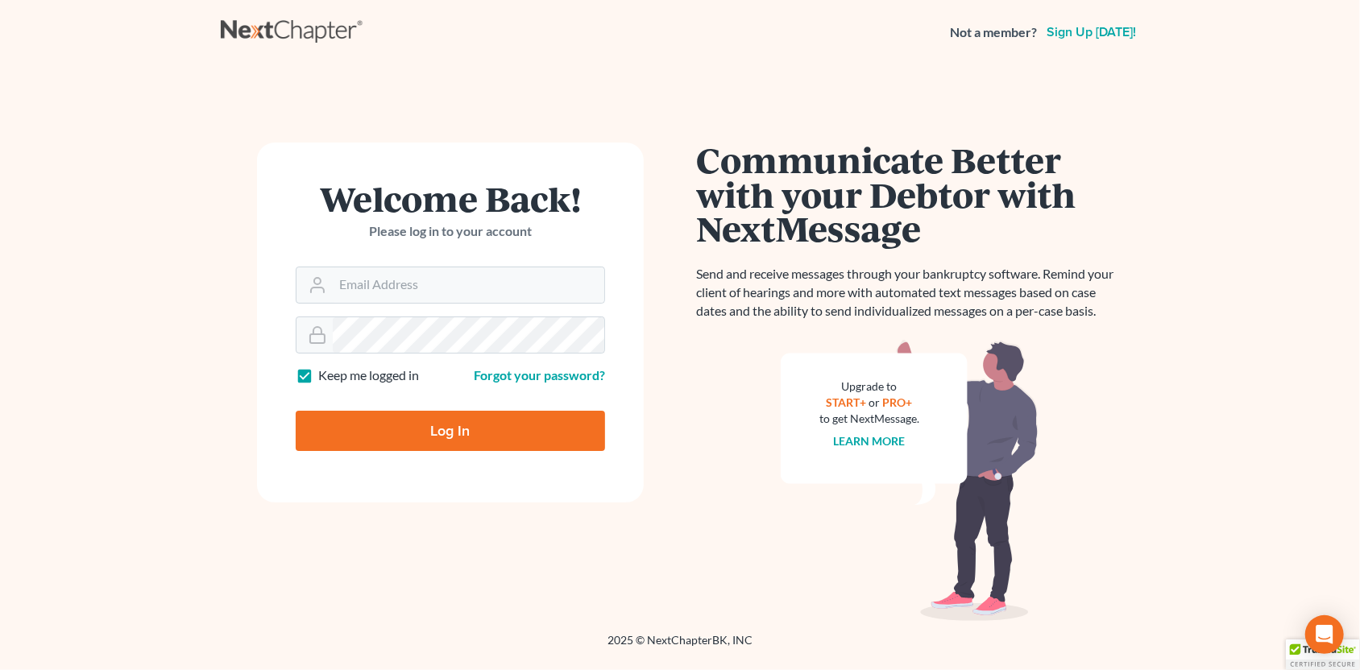  Describe the element at coordinates (909, 292) in the screenshot. I see `p: Send and receive messages through your bankruptcy software. Remind your client of hearings and mo...` at that location.